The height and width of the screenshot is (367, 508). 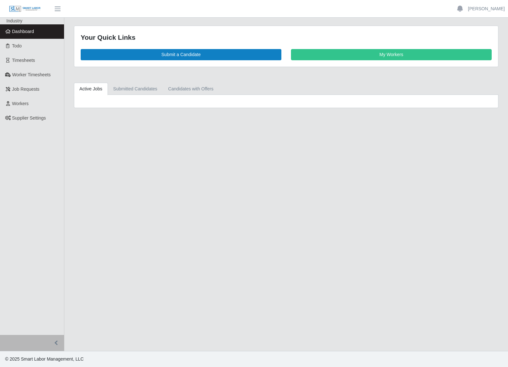 I want to click on span: Timesheets, so click(x=24, y=60).